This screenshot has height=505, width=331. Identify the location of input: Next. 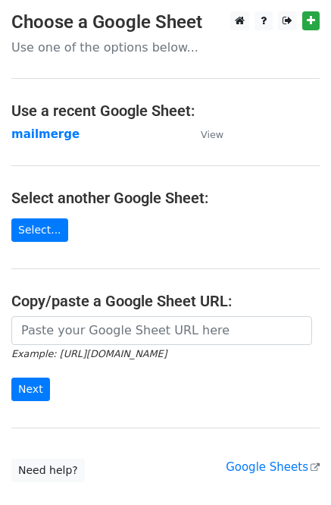
(30, 389).